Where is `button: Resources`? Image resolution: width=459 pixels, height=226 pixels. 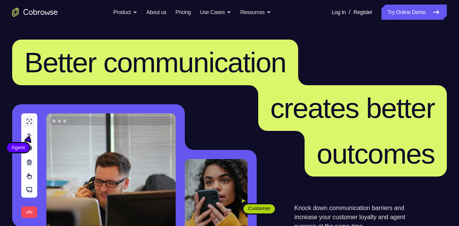
button: Resources is located at coordinates (256, 12).